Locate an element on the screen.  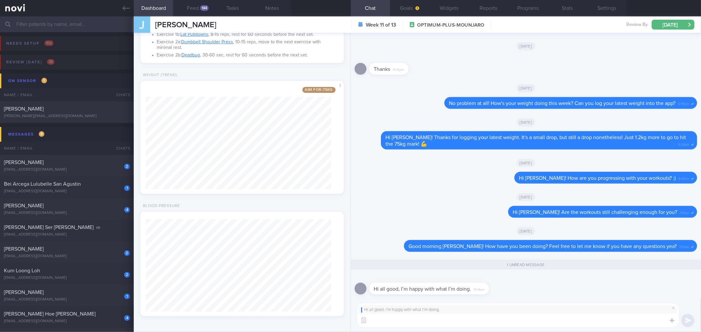
a: Lat Pulldowns is located at coordinates (194, 34).